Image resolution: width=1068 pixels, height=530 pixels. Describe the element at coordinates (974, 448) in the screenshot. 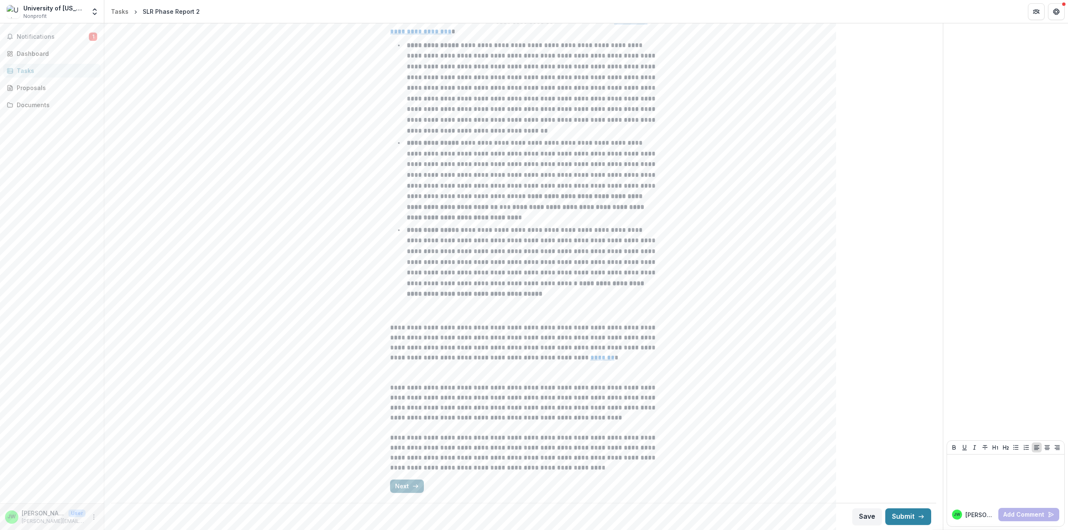

I see `button: Italicize` at that location.